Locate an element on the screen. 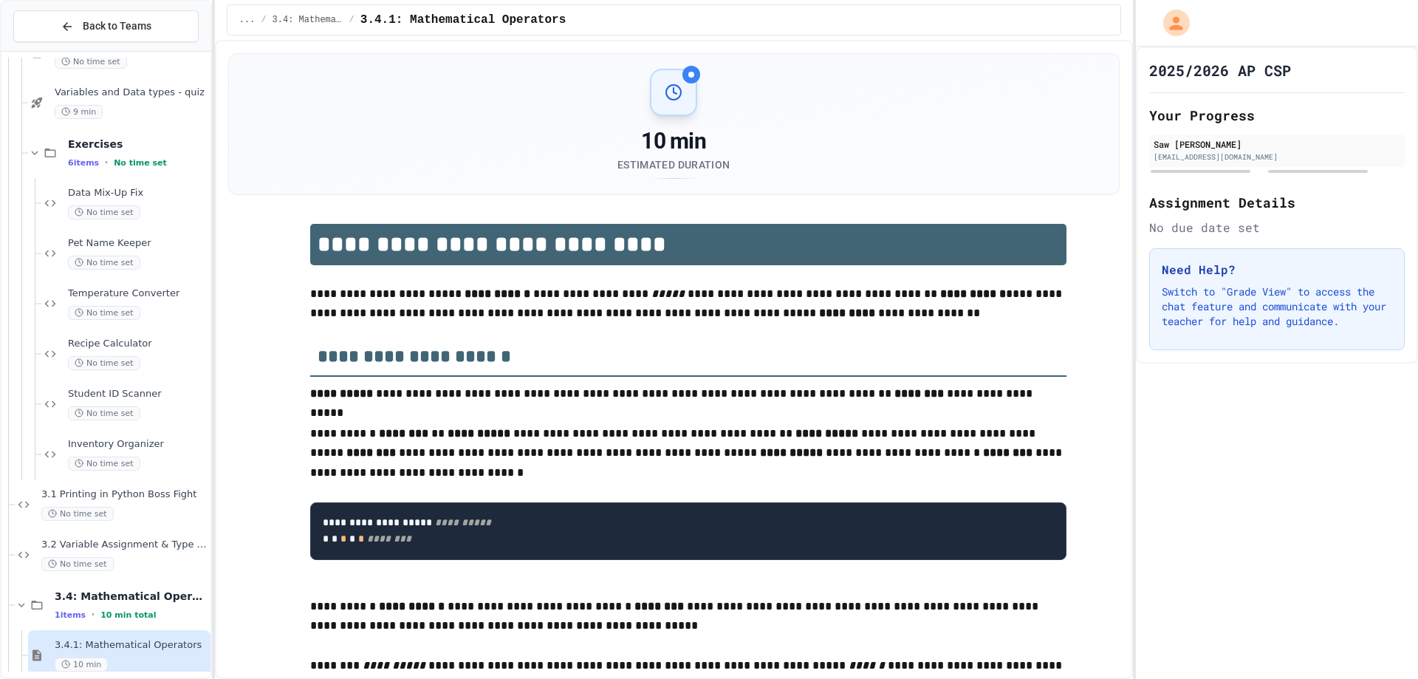 Image resolution: width=1418 pixels, height=679 pixels. h2: Your Progress is located at coordinates (1277, 115).